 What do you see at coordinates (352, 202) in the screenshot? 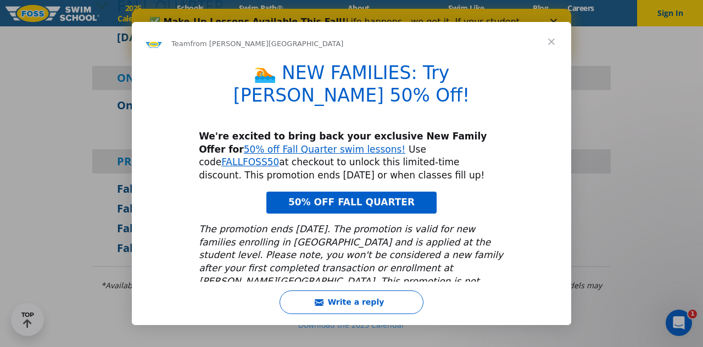
I see `span: 50% OFF FALL QUARTER` at bounding box center [352, 202].